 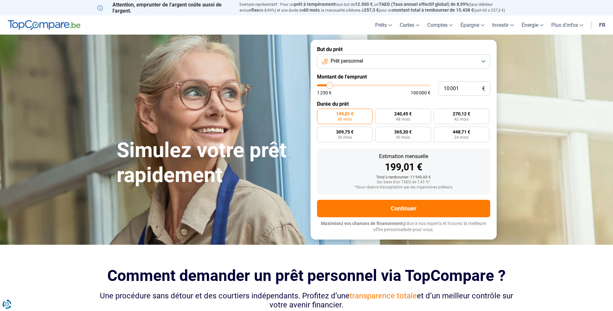 What do you see at coordinates (403, 226) in the screenshot?
I see `p: grâce à nos experts et trouvez la meilleure offre personnalisée pour vous.` at bounding box center [403, 226].